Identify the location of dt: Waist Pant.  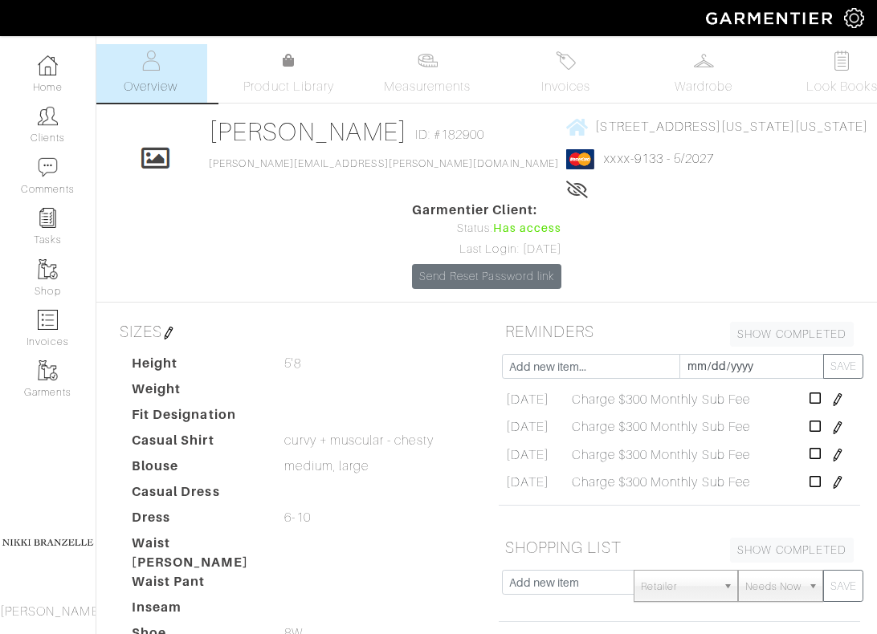
(196, 585).